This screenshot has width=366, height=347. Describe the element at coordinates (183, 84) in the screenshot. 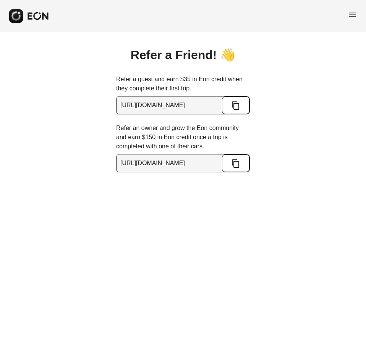

I see `p: Refer a guest and earn $35 in Eon credit when they complete their first trip.` at that location.